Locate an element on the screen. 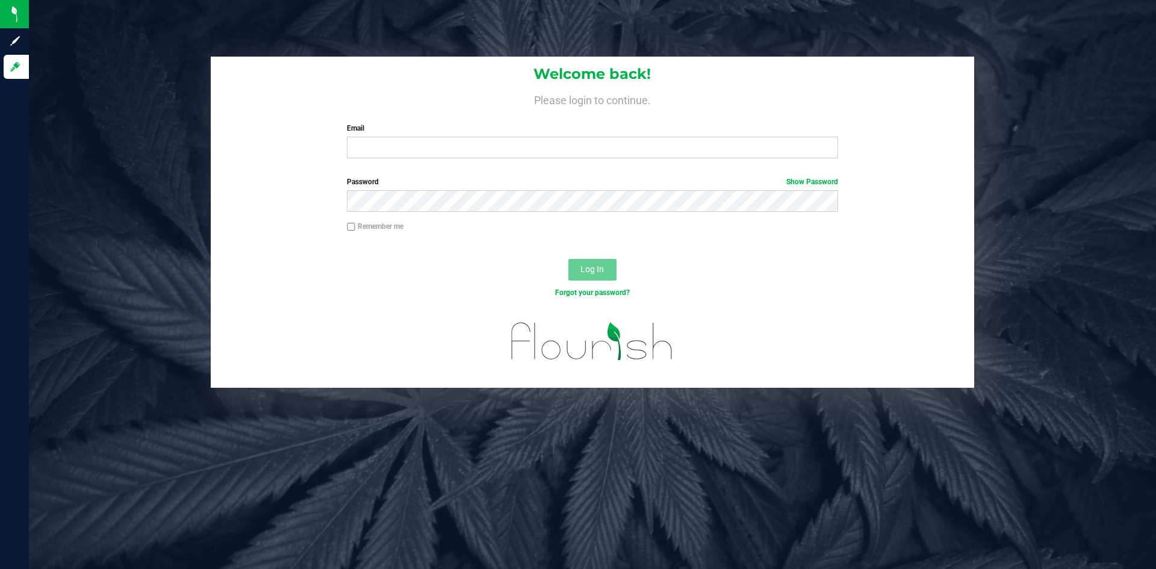 Image resolution: width=1156 pixels, height=569 pixels. input: Remember me is located at coordinates (351, 227).